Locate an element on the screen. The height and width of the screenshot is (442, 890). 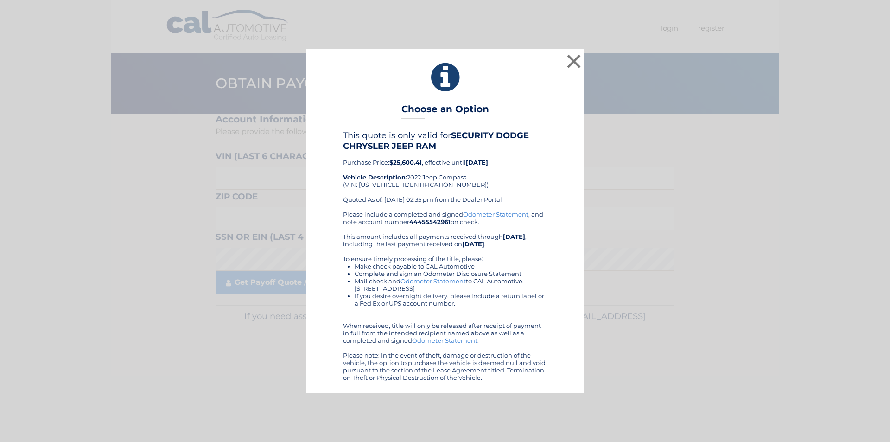
b: 44455542961 is located at coordinates (430, 221).